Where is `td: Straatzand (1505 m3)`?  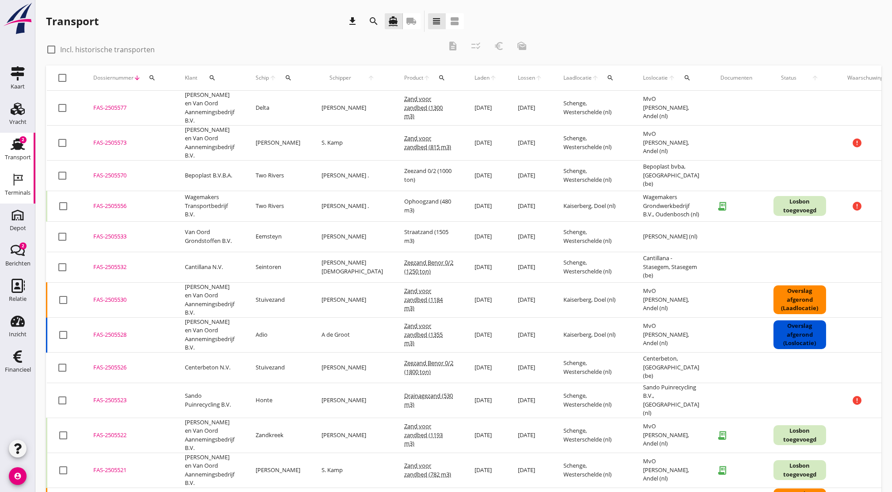
td: Straatzand (1505 m3) is located at coordinates (428, 236).